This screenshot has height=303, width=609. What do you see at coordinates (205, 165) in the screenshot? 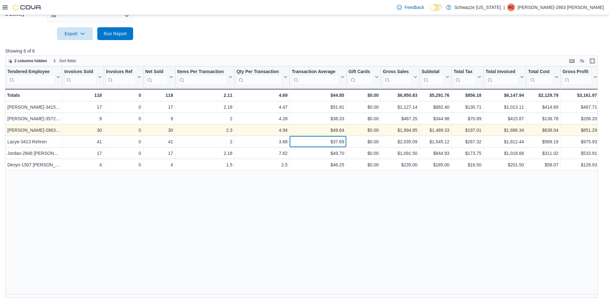
I see `div: 1.5` at bounding box center [205, 165].